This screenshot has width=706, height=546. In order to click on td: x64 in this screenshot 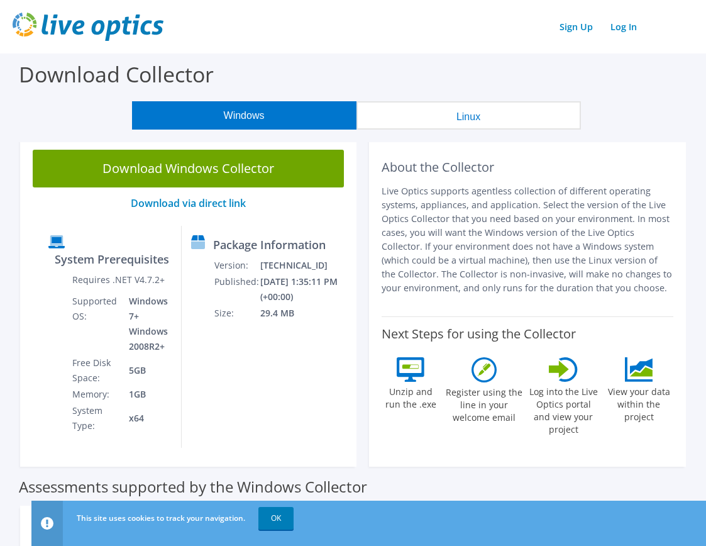, I will do `click(145, 418)`.